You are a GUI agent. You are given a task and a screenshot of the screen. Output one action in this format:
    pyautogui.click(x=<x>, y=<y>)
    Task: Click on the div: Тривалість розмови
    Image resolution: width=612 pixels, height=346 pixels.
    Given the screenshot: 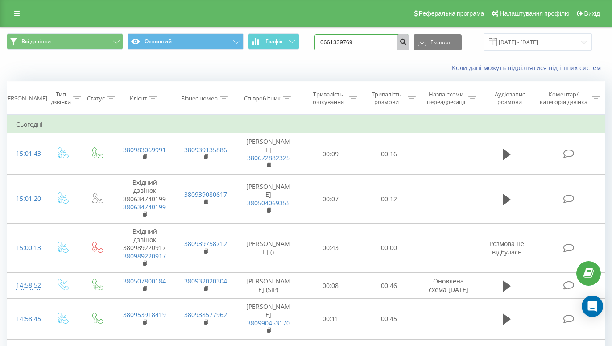 What is the action you would take?
    pyautogui.click(x=387, y=98)
    